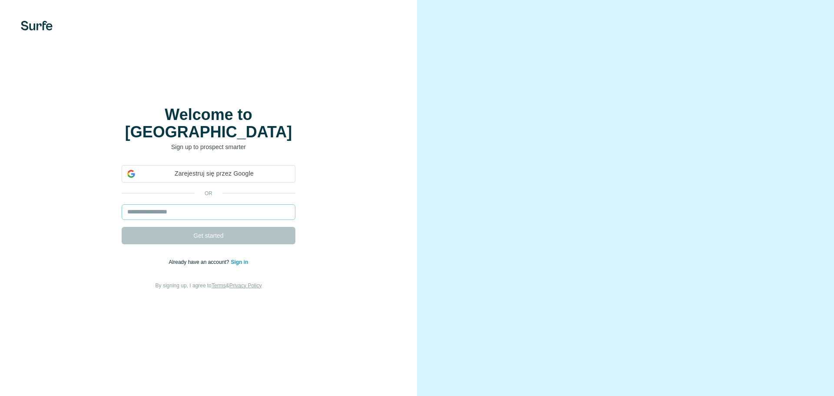 The height and width of the screenshot is (396, 834). What do you see at coordinates (209, 286) in the screenshot?
I see `span: By signing up, I agree to &` at bounding box center [209, 286].